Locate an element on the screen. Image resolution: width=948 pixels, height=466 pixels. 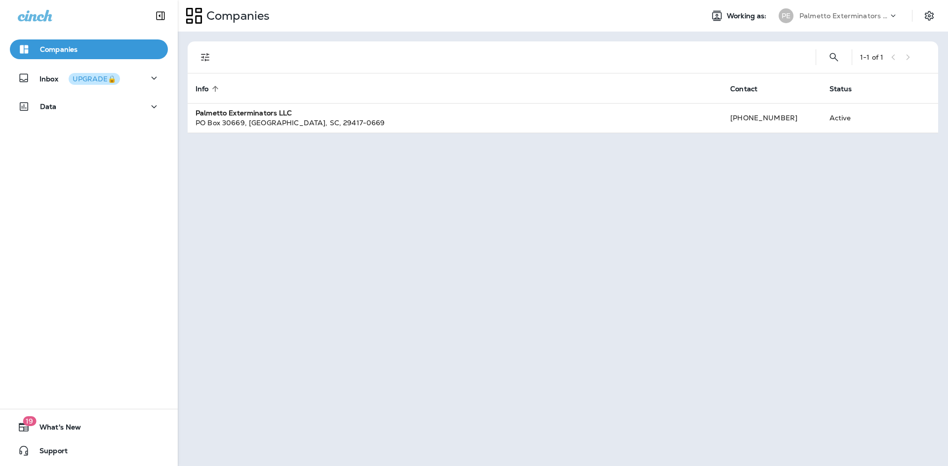
button: Companies is located at coordinates (89, 49).